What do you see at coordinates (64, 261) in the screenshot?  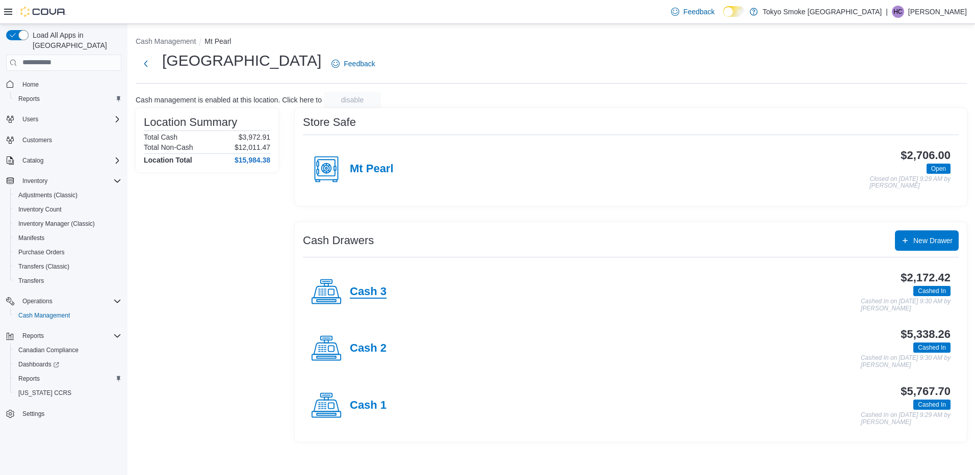 I see `nav: Complex example` at bounding box center [64, 261].